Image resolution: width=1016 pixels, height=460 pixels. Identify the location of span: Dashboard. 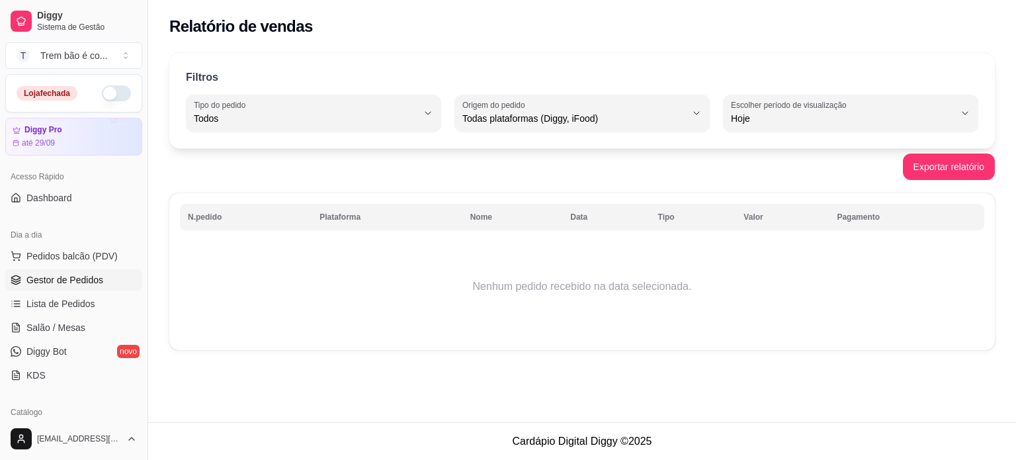
(49, 198).